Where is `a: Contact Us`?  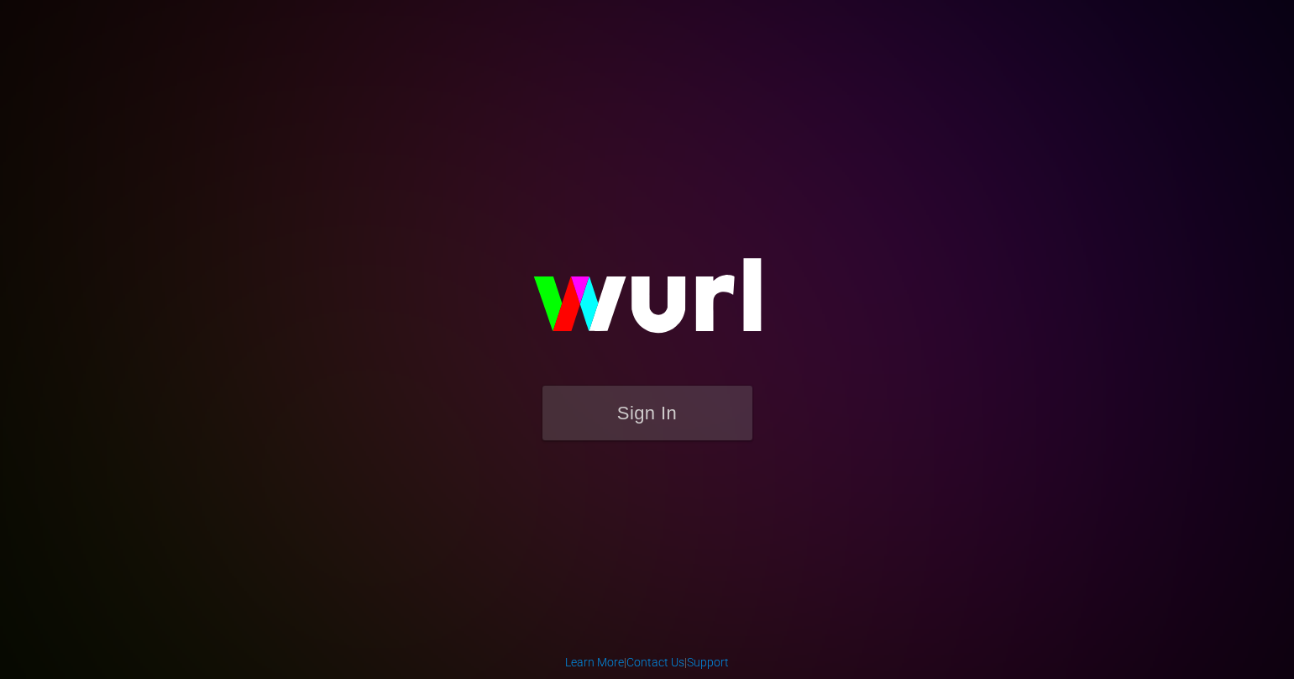 a: Contact Us is located at coordinates (655, 662).